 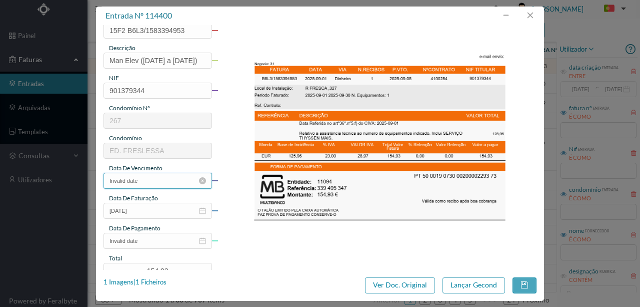 I want to click on span: condomínio nº, so click(x=130, y=108).